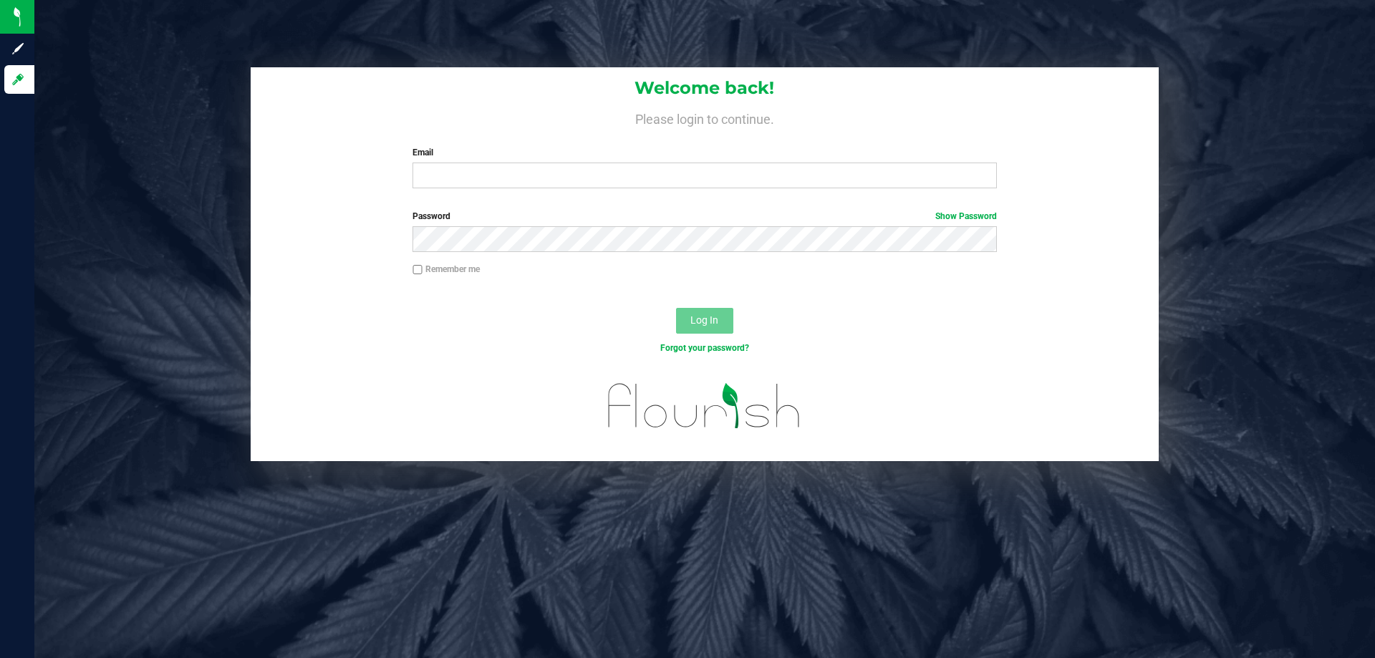 The width and height of the screenshot is (1375, 658). Describe the element at coordinates (966, 216) in the screenshot. I see `a: Show Password` at that location.